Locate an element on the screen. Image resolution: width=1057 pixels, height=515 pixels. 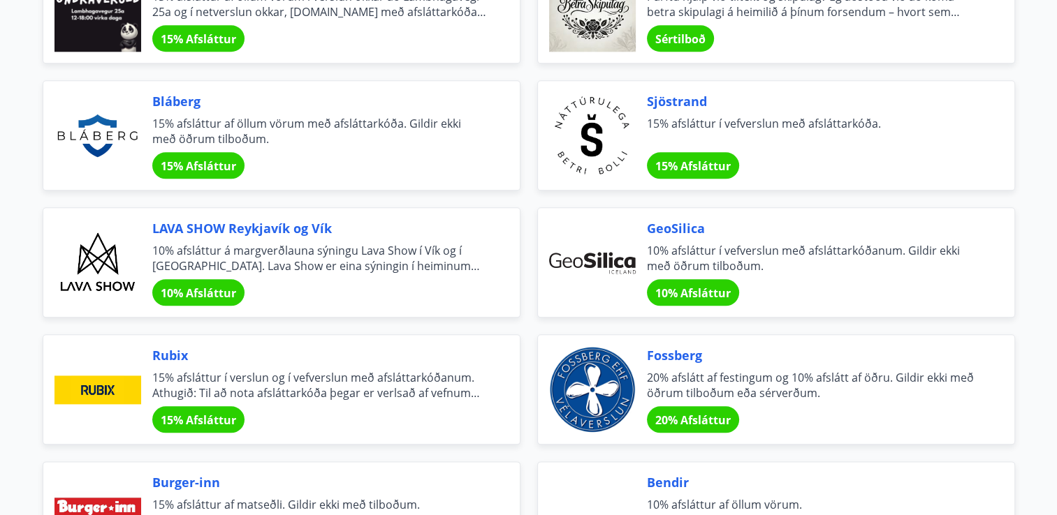
span: LAVA SHOW Reykjavík og Vík is located at coordinates (319, 228).